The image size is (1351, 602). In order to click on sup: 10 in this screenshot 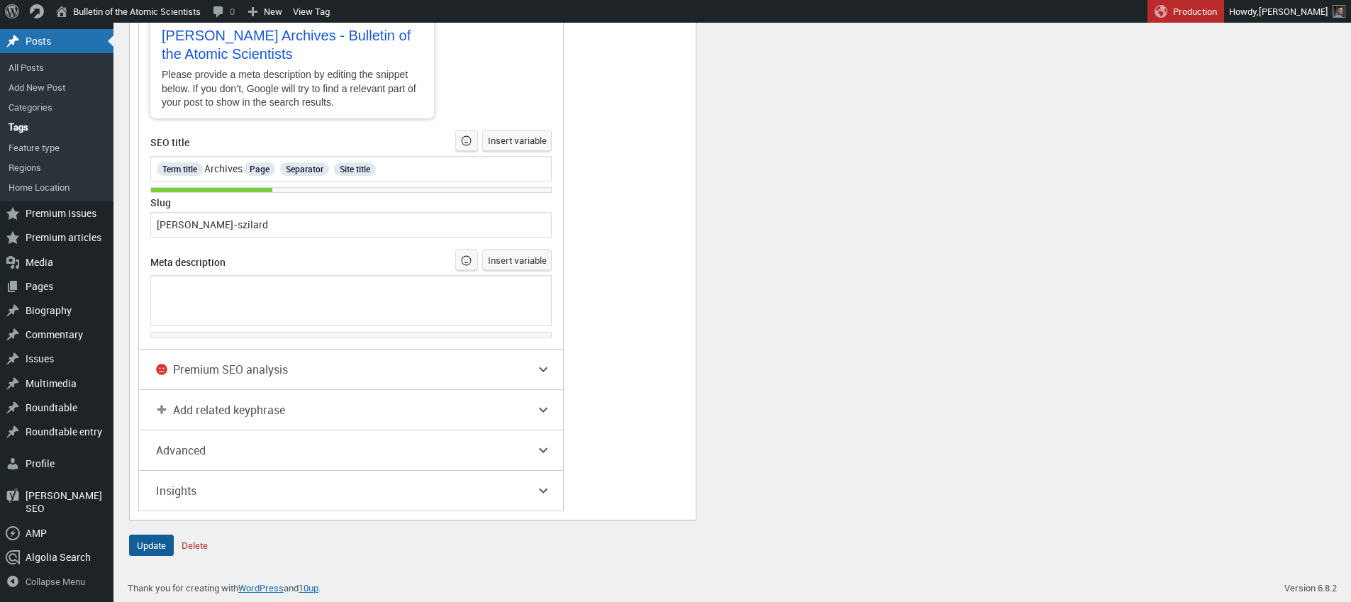, I will do `click(112, 169)`.